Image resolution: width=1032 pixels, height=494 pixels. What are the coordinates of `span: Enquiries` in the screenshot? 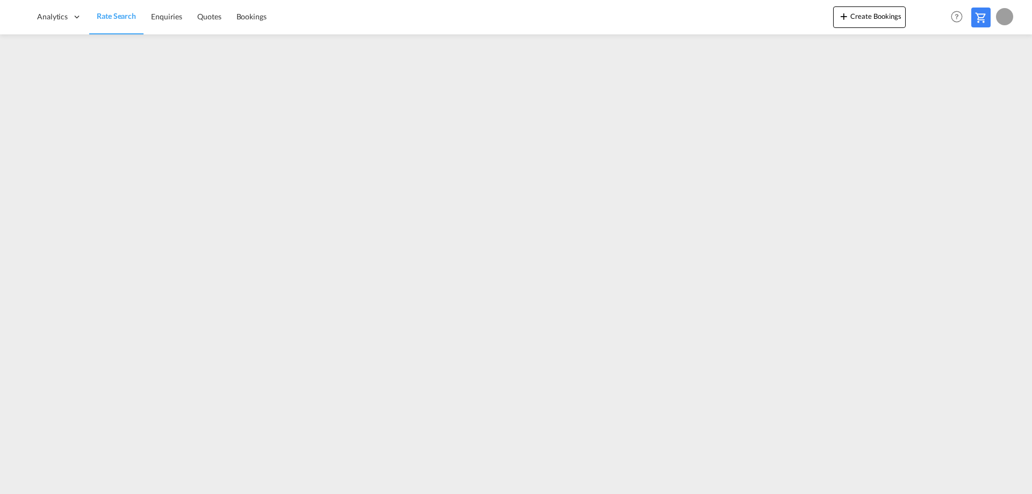 It's located at (167, 16).